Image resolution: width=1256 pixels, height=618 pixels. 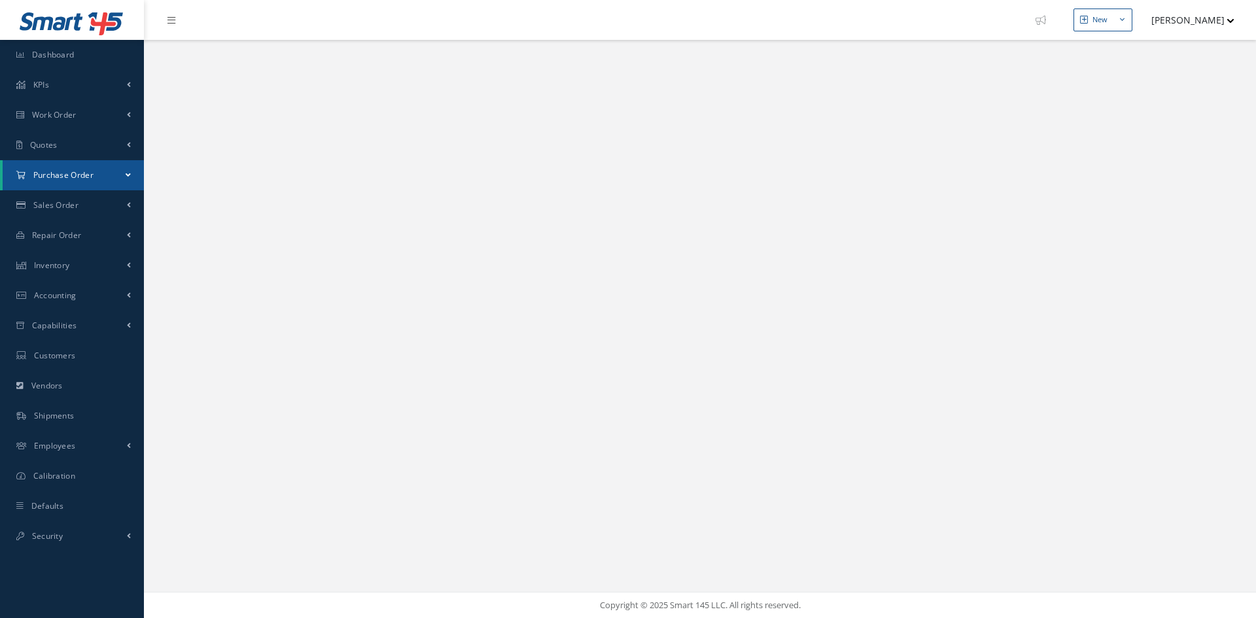 I want to click on span: Work Order, so click(x=54, y=114).